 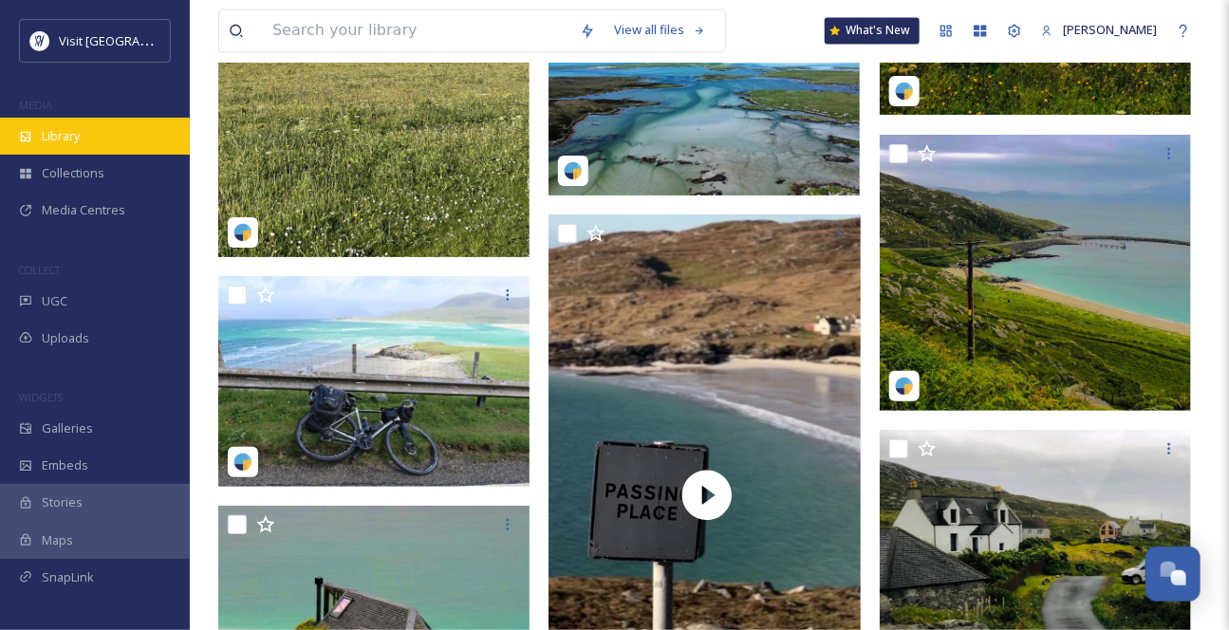 I want to click on img: Untitled%20design%20%2897%29.png, so click(x=40, y=41).